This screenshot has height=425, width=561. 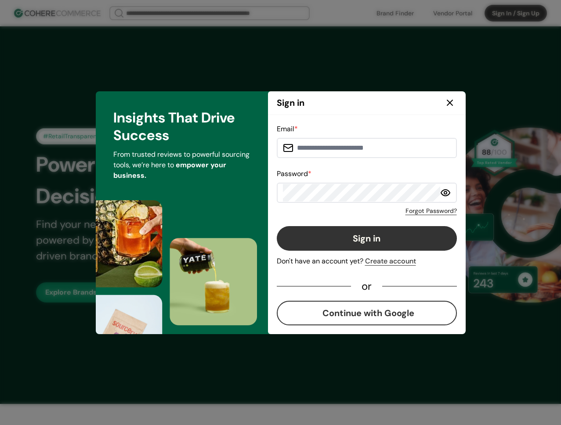 I want to click on label: Email, so click(x=287, y=129).